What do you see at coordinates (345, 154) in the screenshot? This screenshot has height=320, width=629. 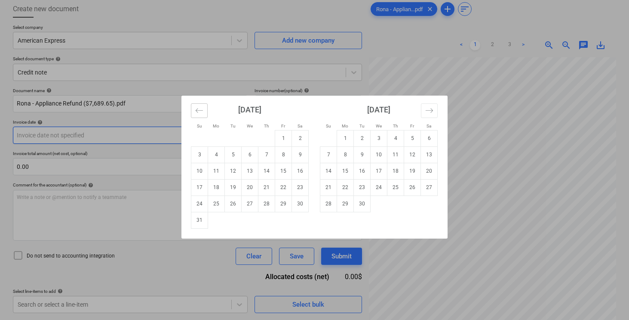 I see `td: Monday, September 8, 2025` at bounding box center [345, 154].